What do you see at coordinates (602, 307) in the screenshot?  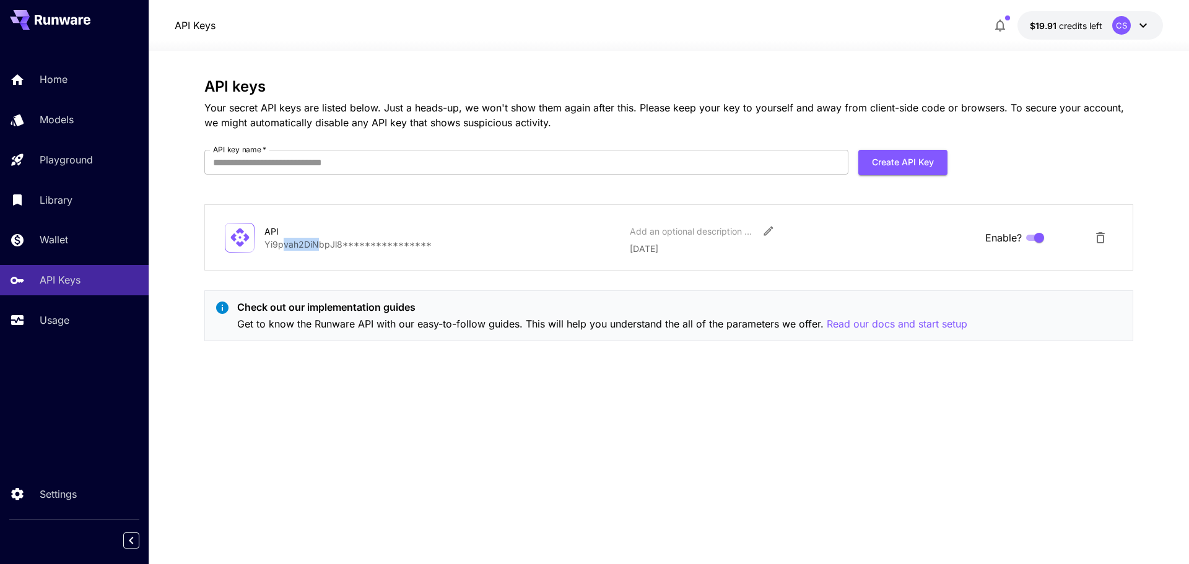 I see `p: Check out our implementation guides` at bounding box center [602, 307].